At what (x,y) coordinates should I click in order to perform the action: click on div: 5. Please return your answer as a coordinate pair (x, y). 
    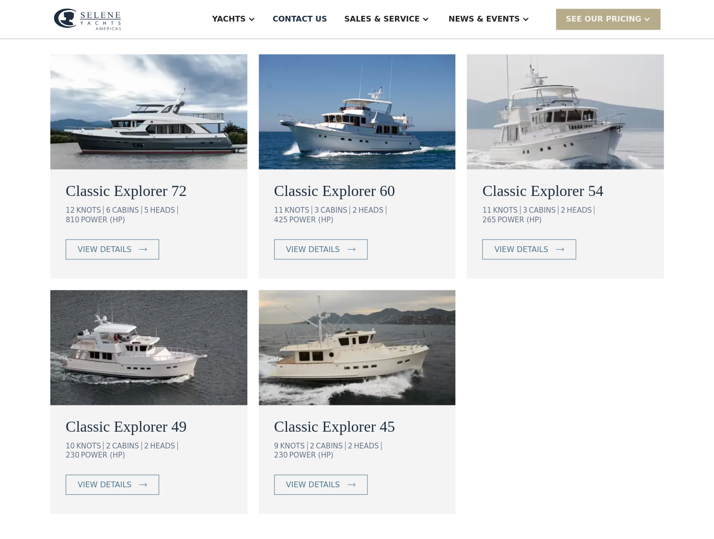
    Looking at the image, I should click on (147, 210).